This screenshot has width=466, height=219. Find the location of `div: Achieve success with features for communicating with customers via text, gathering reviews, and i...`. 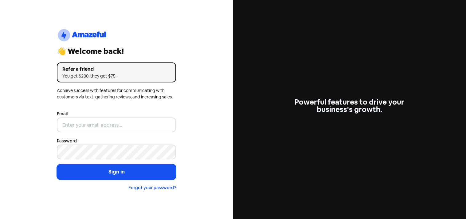

div: Achieve success with features for communicating with customers via text, gathering reviews, and i... is located at coordinates (116, 94).